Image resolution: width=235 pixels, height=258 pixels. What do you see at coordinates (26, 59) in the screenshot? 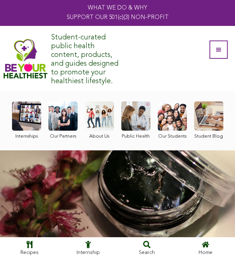
I see `img: Assuaged` at bounding box center [26, 59].